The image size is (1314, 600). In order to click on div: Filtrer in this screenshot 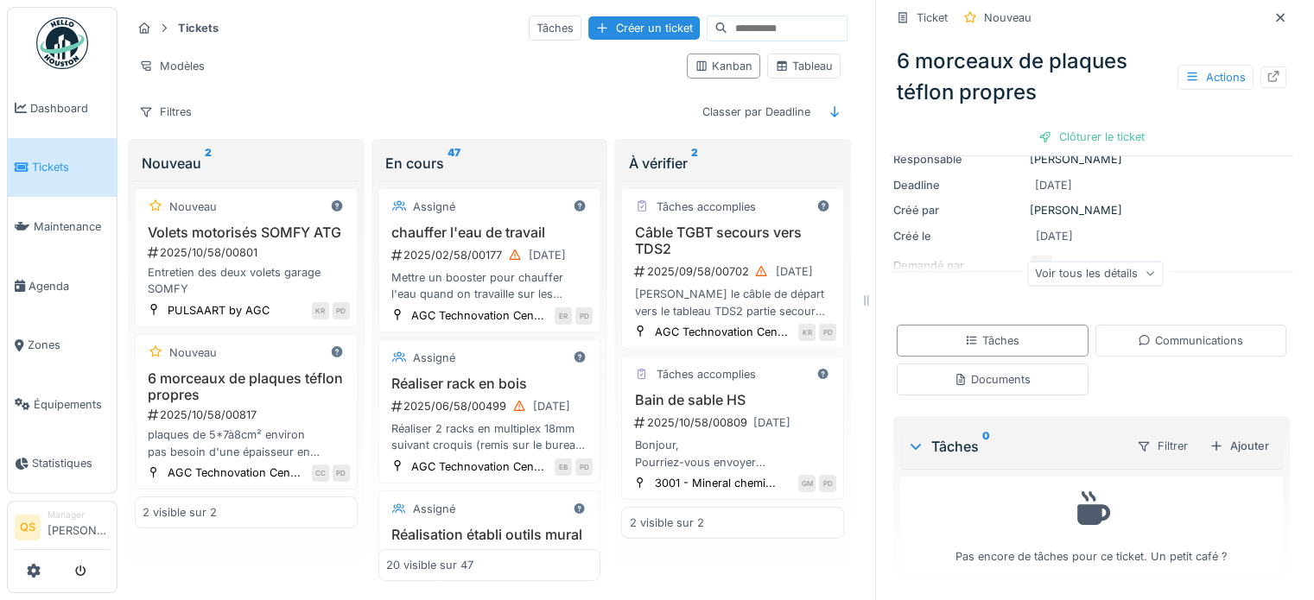, I will do `click(1162, 446)`.